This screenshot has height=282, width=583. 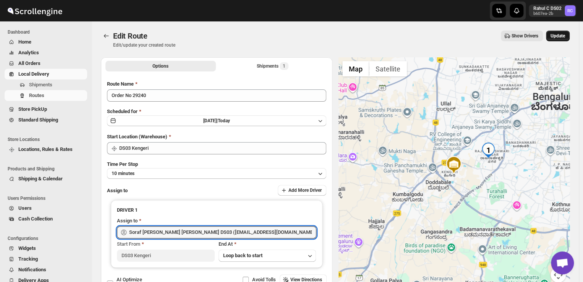 What do you see at coordinates (284, 66) in the screenshot?
I see `span: 1` at bounding box center [284, 66].